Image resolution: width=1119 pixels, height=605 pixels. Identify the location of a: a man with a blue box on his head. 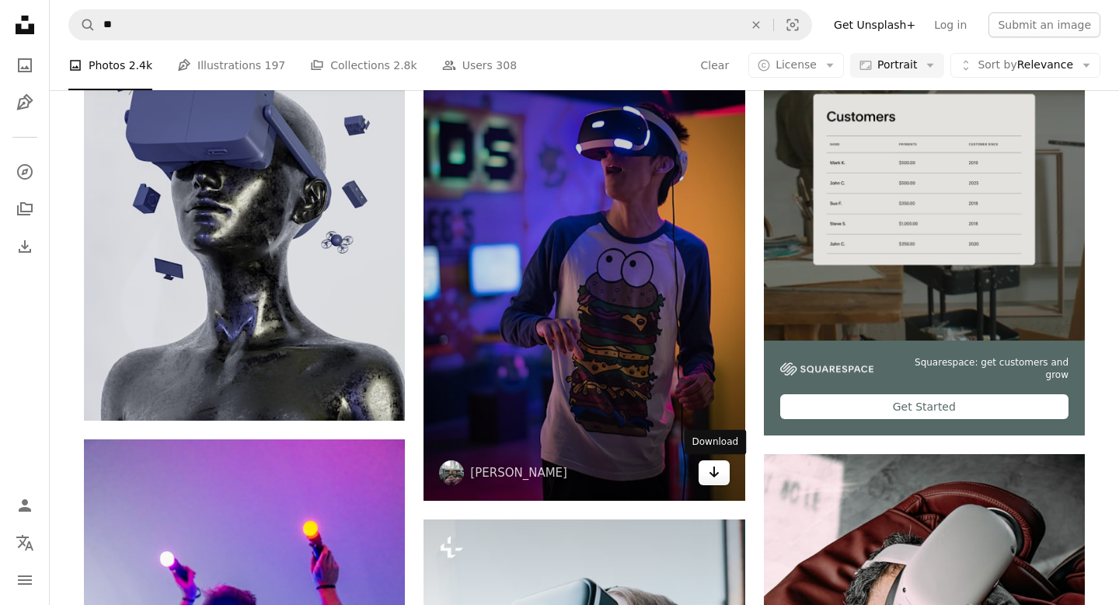
(244, 219).